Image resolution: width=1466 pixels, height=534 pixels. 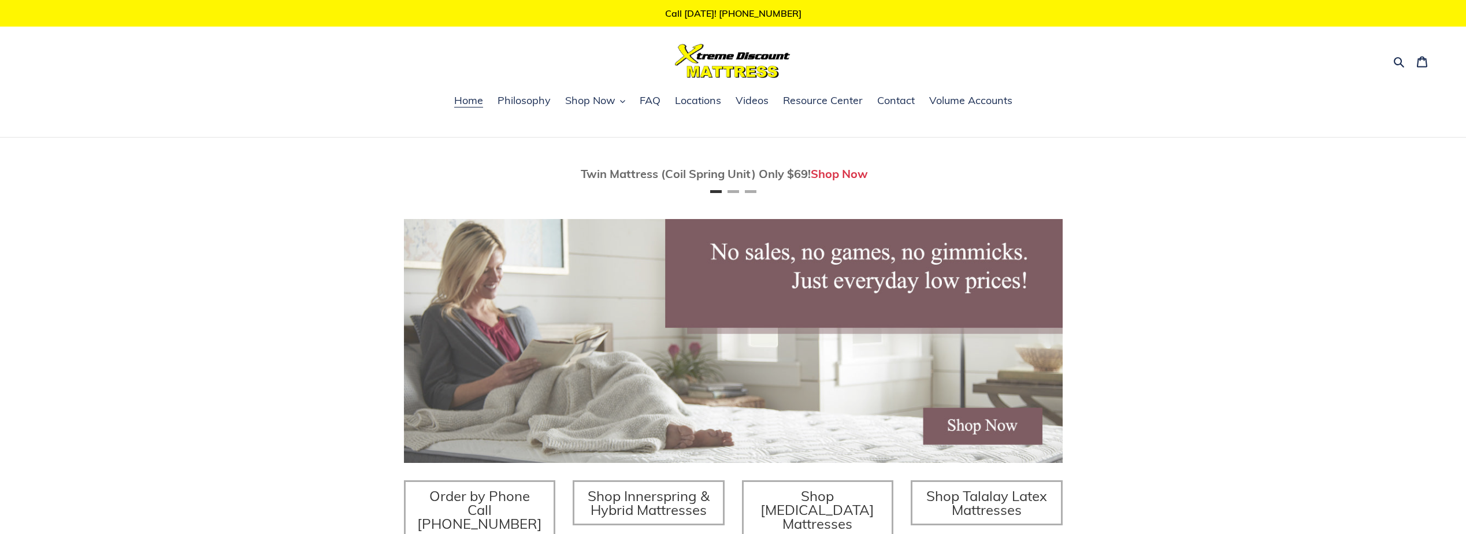 I want to click on a: Contact, so click(x=896, y=101).